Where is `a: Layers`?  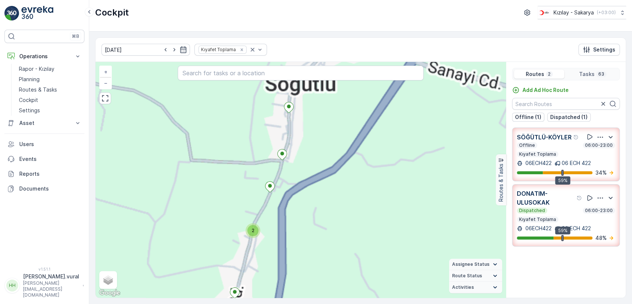
a: Layers is located at coordinates (108, 279).